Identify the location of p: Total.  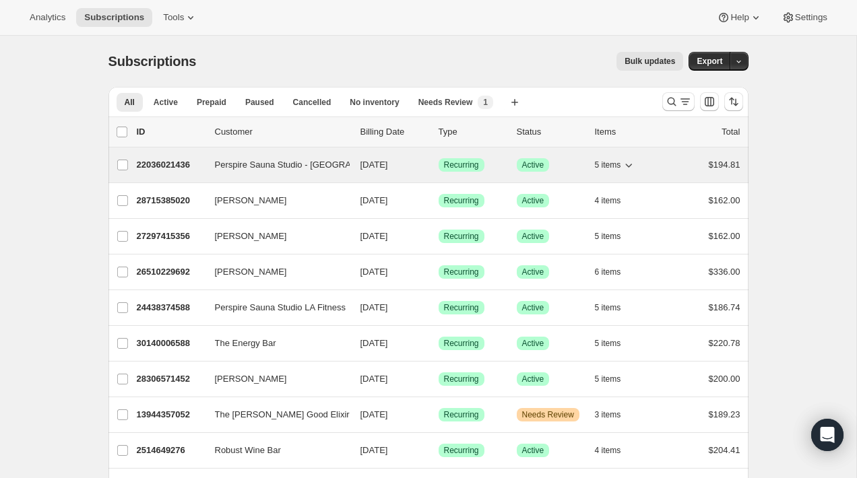
(730, 132).